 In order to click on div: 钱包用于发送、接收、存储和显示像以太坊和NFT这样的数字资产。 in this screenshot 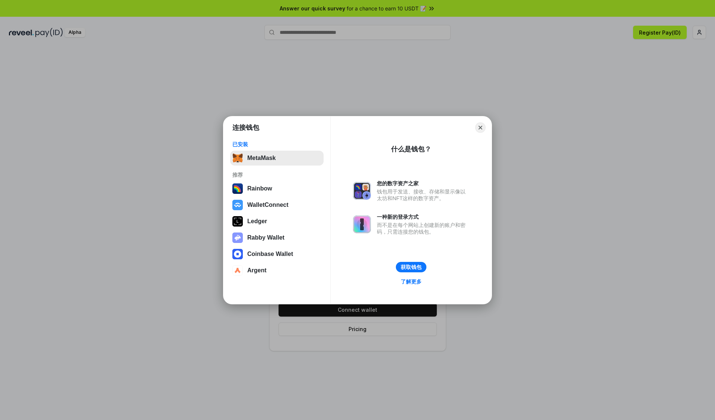, I will do `click(423, 195)`.